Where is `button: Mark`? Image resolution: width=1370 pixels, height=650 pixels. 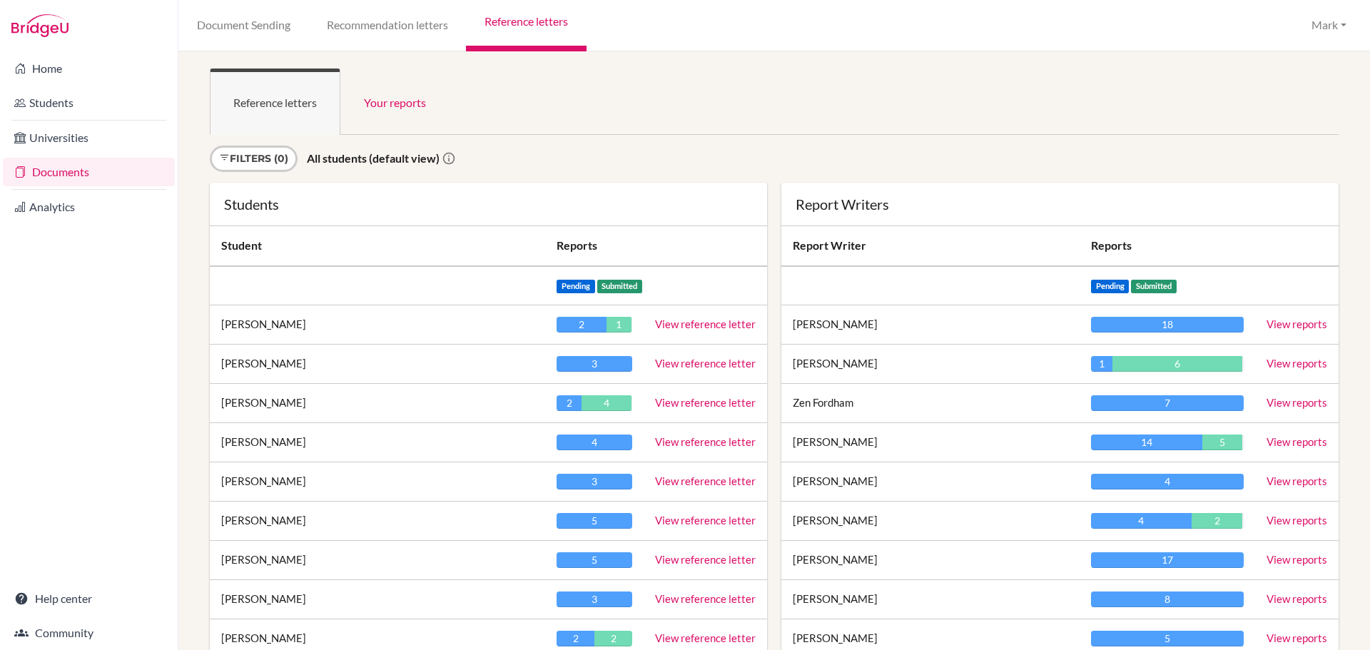
button: Mark is located at coordinates (1329, 25).